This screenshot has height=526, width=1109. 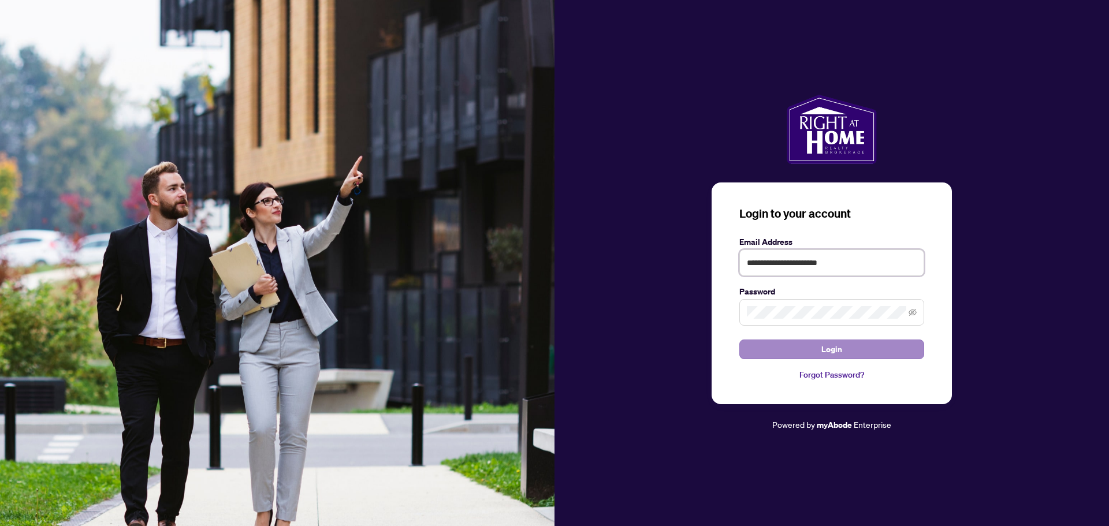 What do you see at coordinates (834, 425) in the screenshot?
I see `a: myAbode` at bounding box center [834, 425].